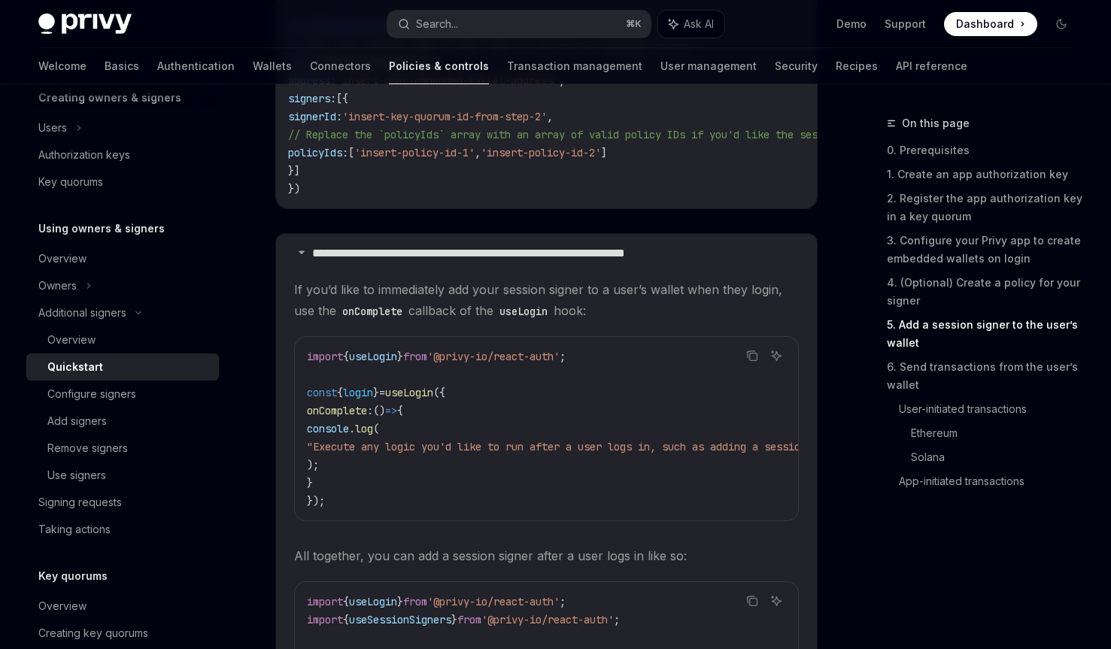 The height and width of the screenshot is (649, 1111). I want to click on a: Taking actions, so click(123, 529).